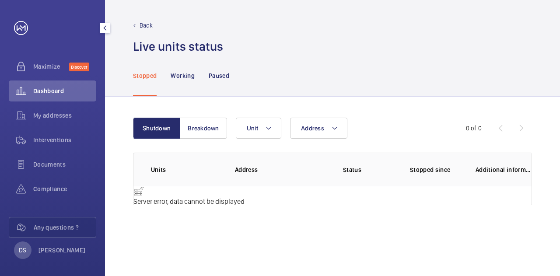 The height and width of the screenshot is (276, 560). Describe the element at coordinates (51, 66) in the screenshot. I see `span: Maximize` at that location.